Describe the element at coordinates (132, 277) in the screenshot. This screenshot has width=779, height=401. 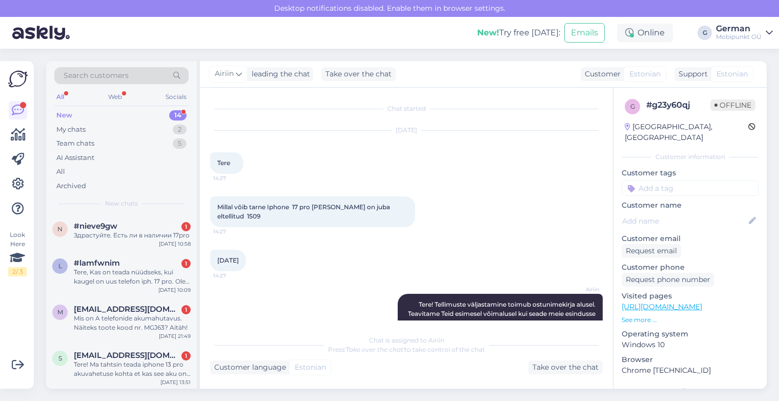
I see `div: Tere, Kas on teada nüüdseks, kui kaugel on uus telefon iph. 17 pro. Olen eeltellimuse teinud, kui...` at that location.